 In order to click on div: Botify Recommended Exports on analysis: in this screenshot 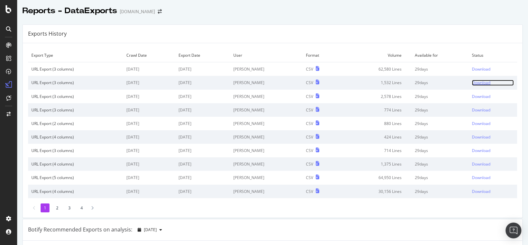, I will do `click(80, 229)`.